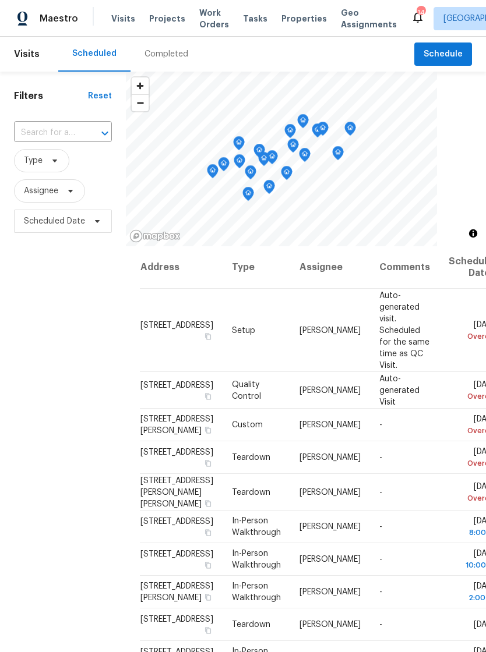  I want to click on button: Zoom in, so click(140, 86).